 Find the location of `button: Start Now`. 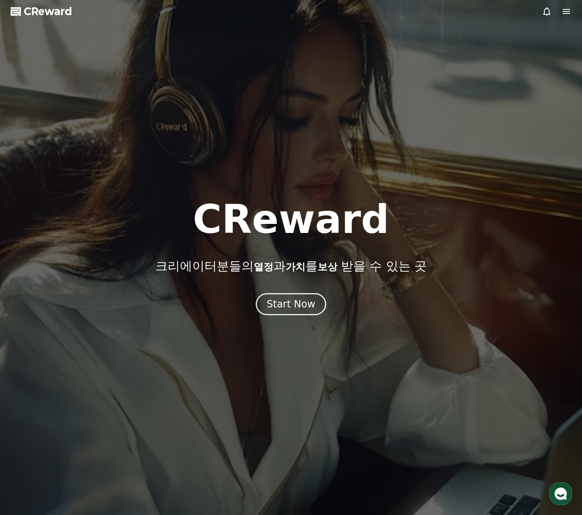

button: Start Now is located at coordinates (291, 304).